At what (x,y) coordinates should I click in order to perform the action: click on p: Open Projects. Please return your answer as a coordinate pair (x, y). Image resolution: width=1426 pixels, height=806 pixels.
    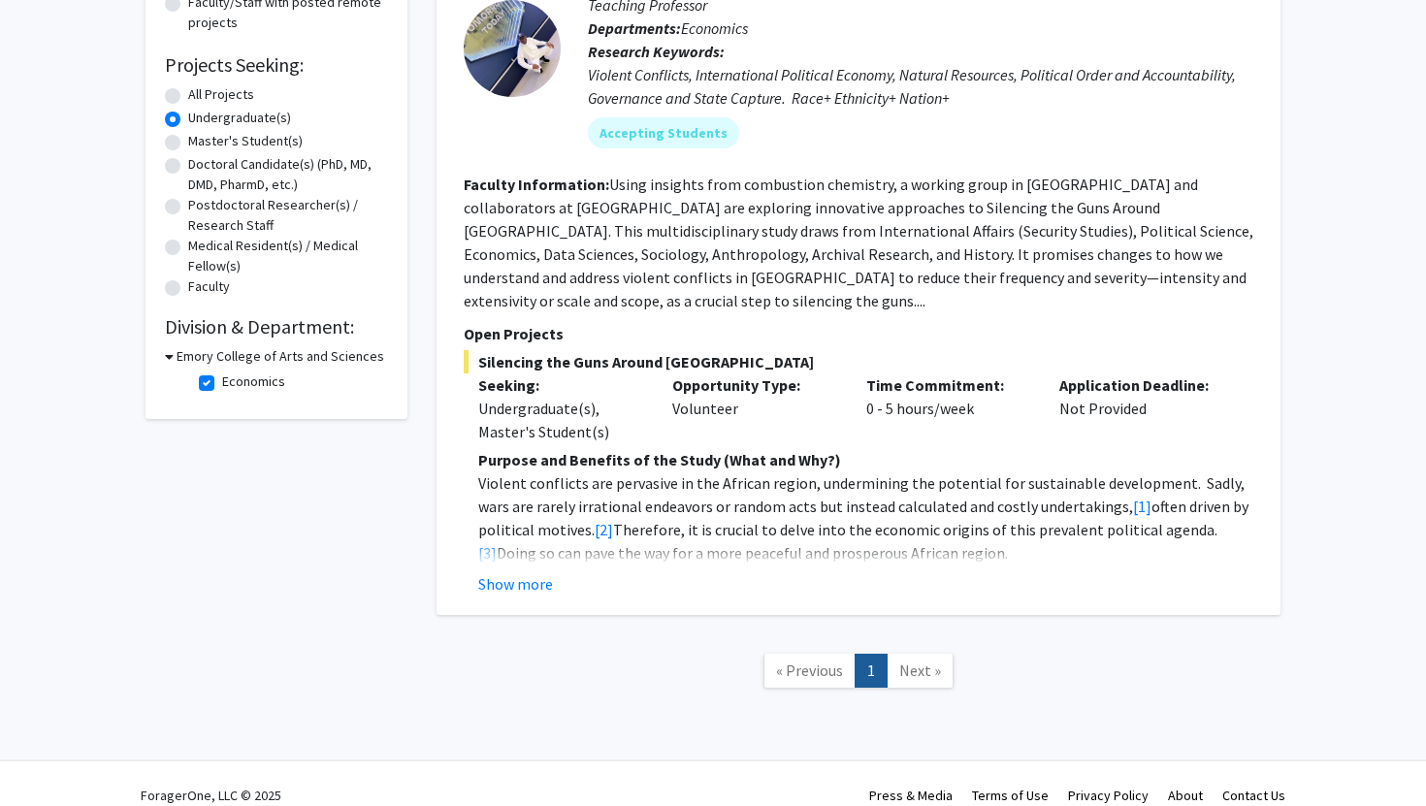
    Looking at the image, I should click on (859, 334).